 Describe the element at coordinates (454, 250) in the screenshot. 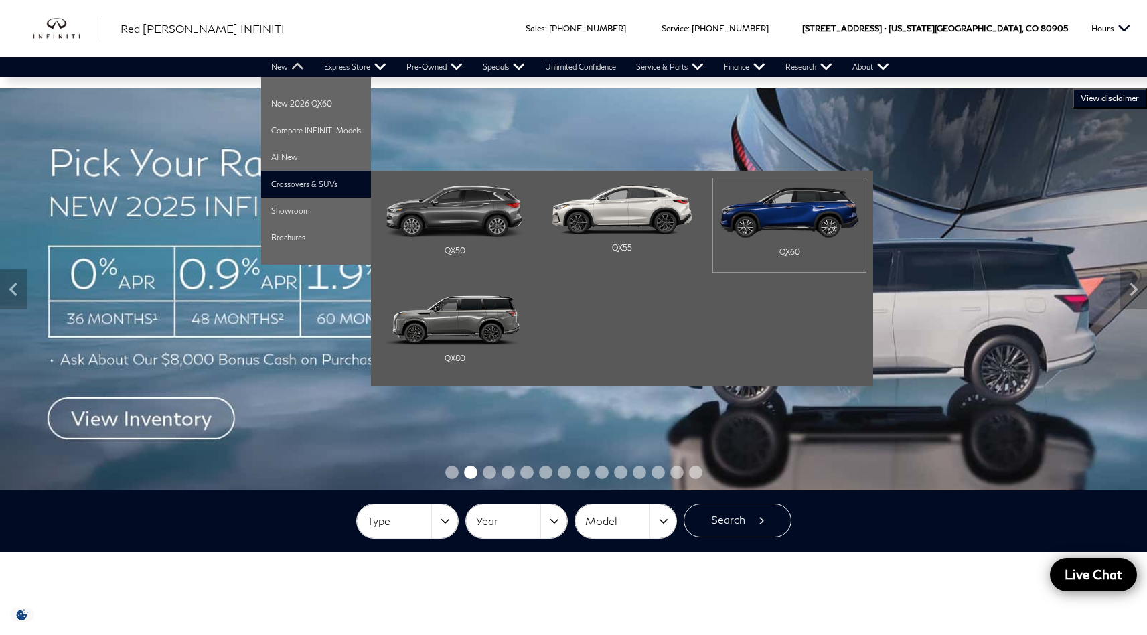

I see `div: QX50` at that location.